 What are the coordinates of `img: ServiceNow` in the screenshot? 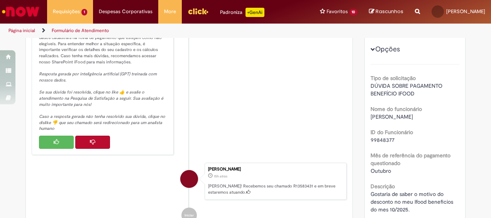 It's located at (20, 12).